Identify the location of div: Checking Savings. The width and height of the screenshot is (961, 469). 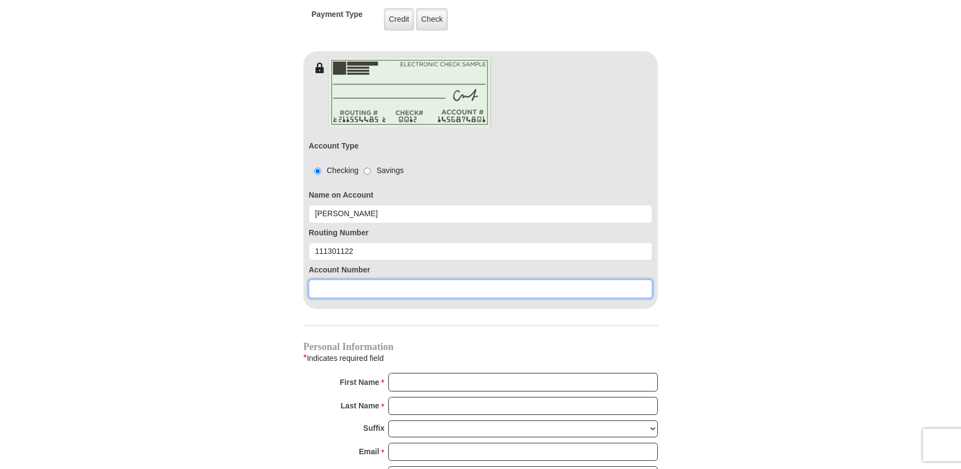
(356, 170).